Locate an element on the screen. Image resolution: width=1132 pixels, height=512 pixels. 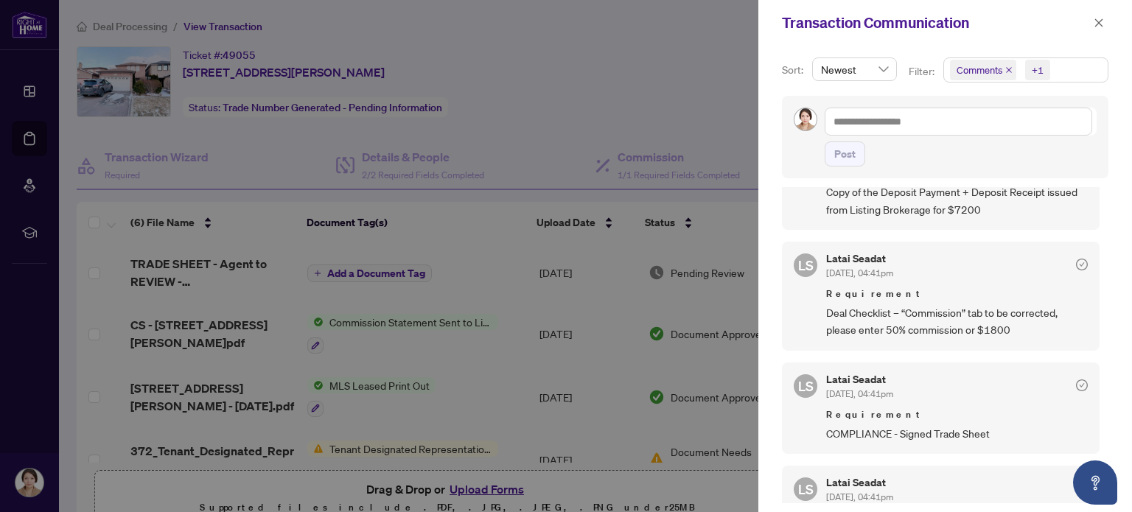
div: +1 is located at coordinates (1038, 70).